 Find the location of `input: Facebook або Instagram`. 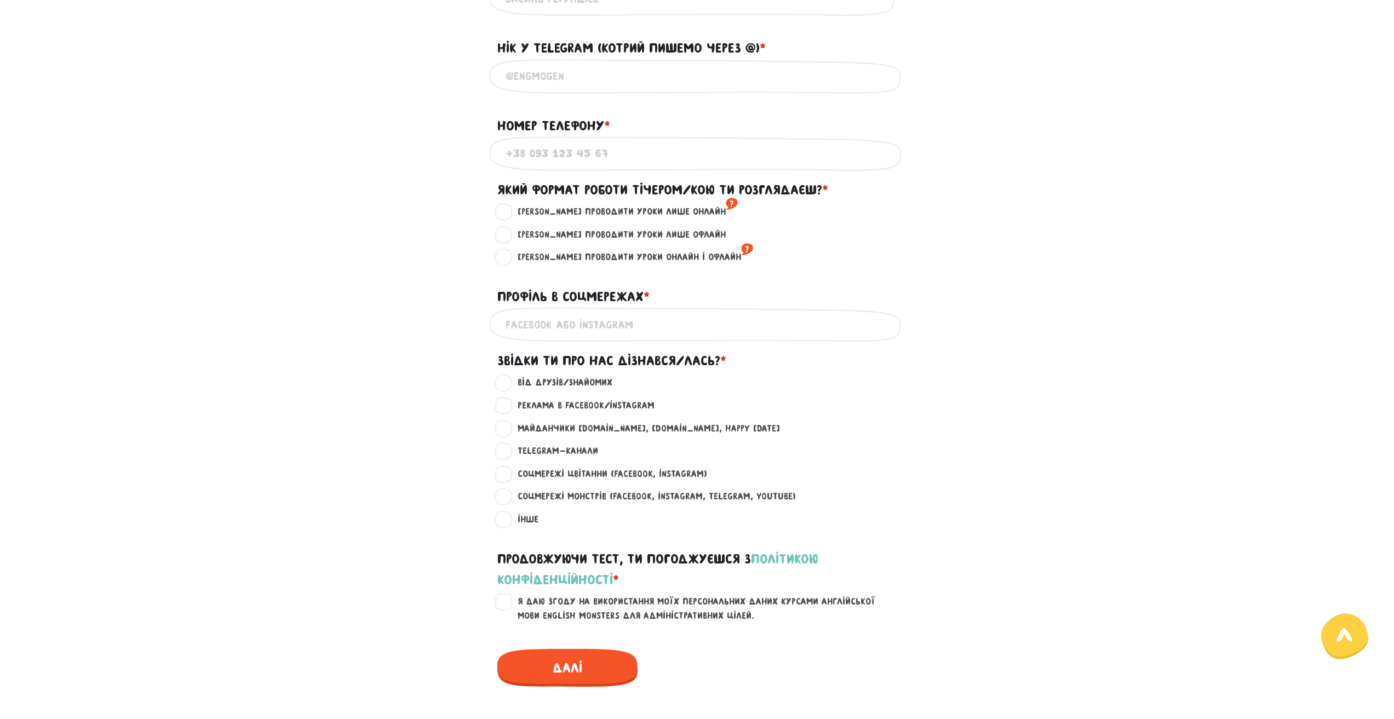

input: Facebook або Instagram is located at coordinates (697, 324).